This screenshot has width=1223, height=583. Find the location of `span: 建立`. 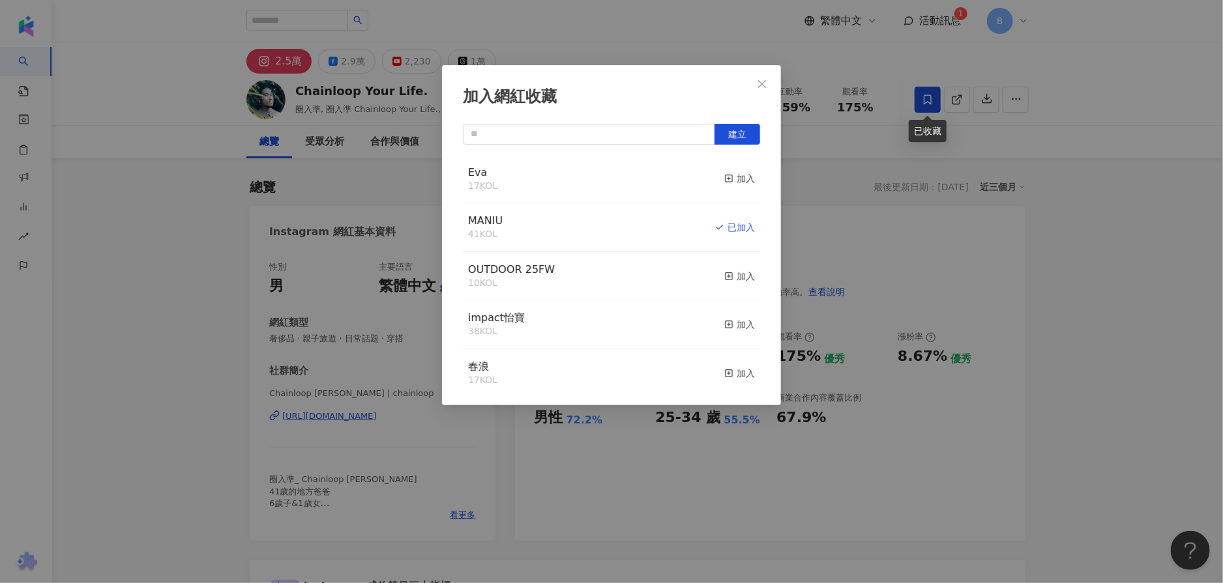

span: 建立 is located at coordinates (737, 134).